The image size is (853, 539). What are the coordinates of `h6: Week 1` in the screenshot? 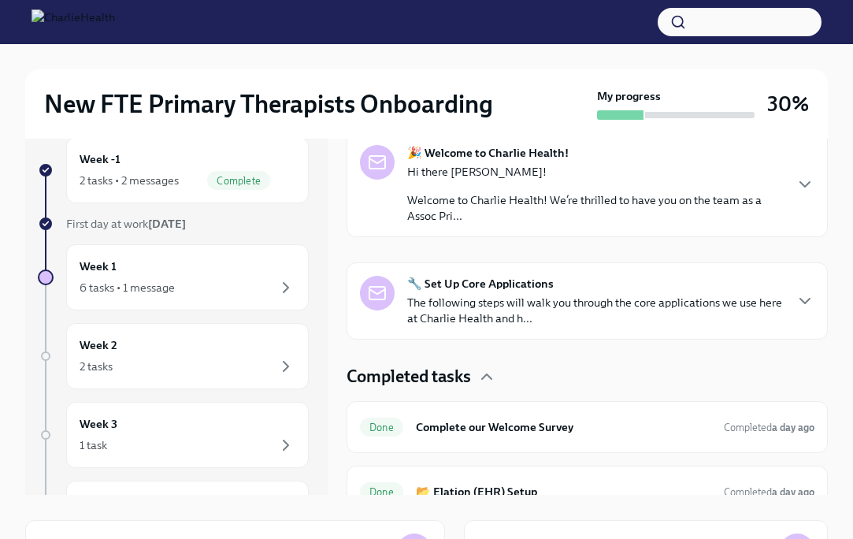 It's located at (98, 266).